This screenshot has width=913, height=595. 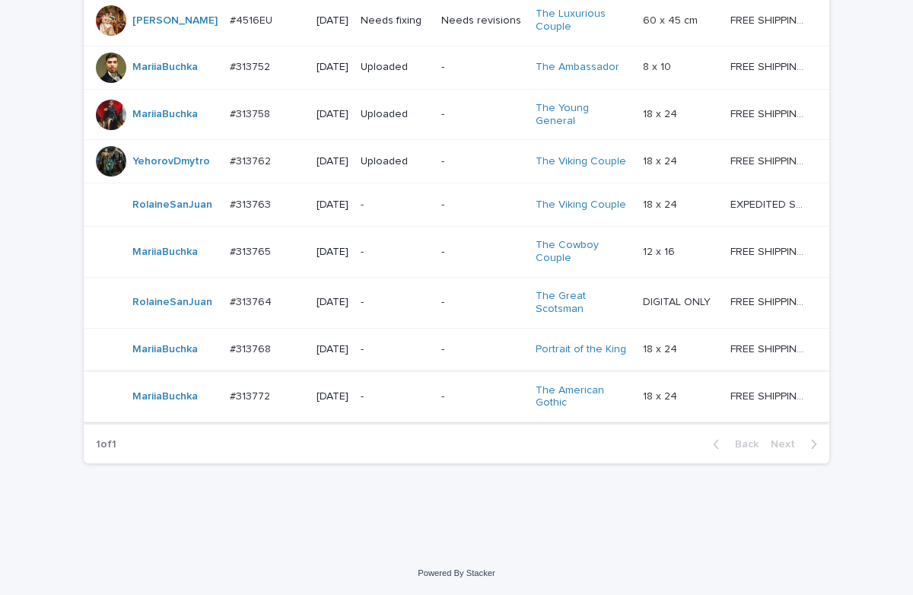 I want to click on p: 8 x 10, so click(x=658, y=65).